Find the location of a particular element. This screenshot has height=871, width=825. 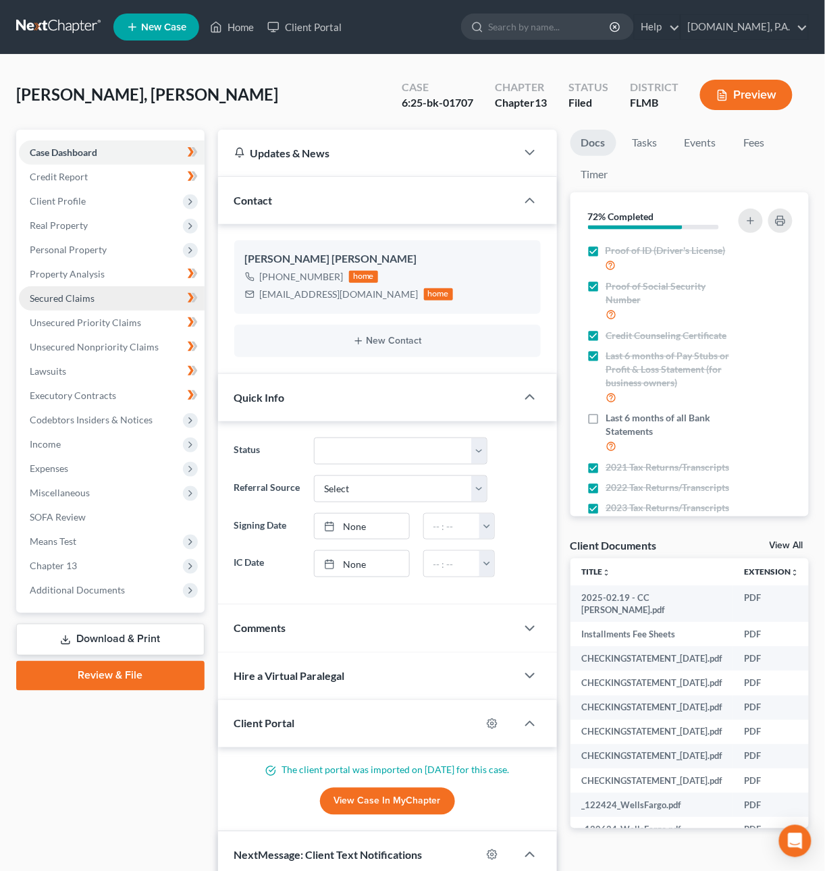

a: Tasks is located at coordinates (645, 143).